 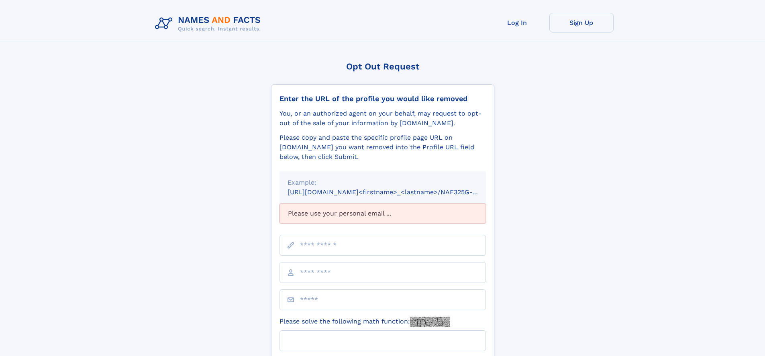 I want to click on div: Example:, so click(x=383, y=183).